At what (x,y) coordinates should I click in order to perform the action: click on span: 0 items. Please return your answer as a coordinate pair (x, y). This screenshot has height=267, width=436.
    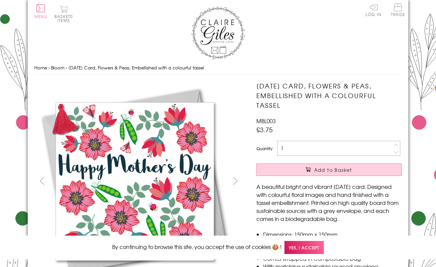
    Looking at the image, I should click on (65, 18).